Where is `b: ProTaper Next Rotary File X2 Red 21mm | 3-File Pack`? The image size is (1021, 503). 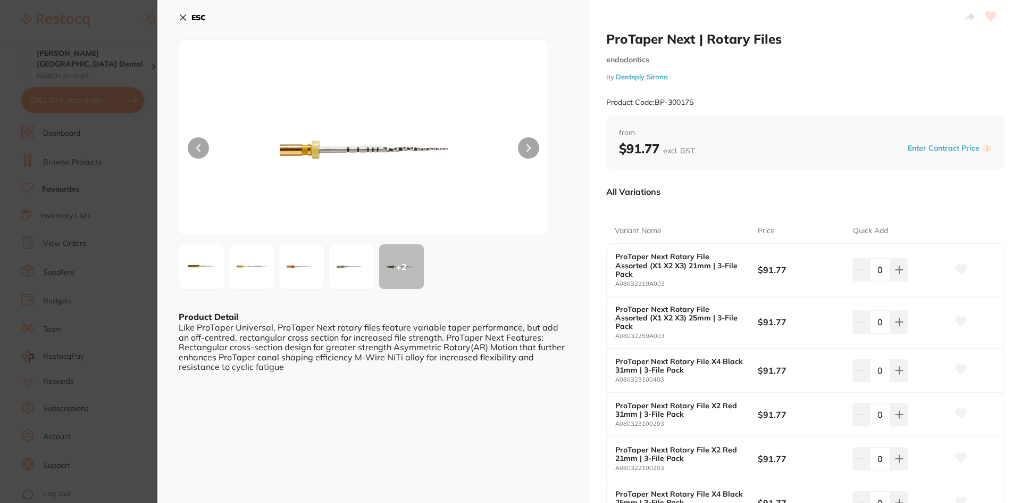
b: ProTaper Next Rotary File X2 Red 21mm | 3-File Pack is located at coordinates (679, 454).